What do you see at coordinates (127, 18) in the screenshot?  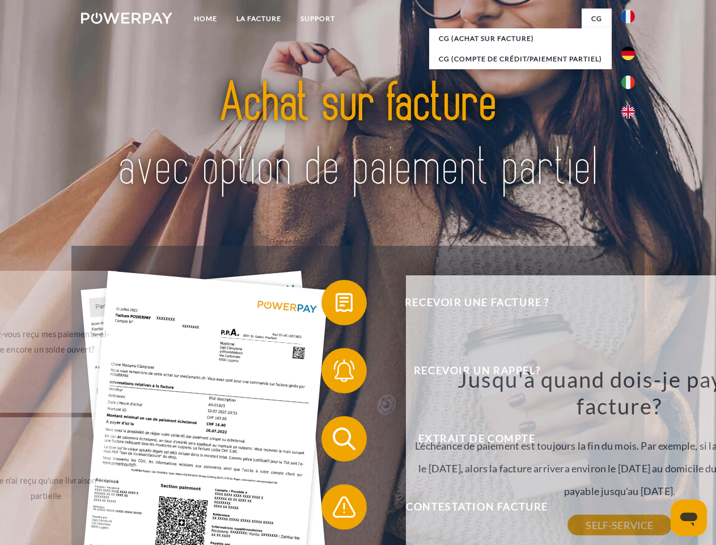 I see `img: logo-powerpay-white.svg` at bounding box center [127, 18].